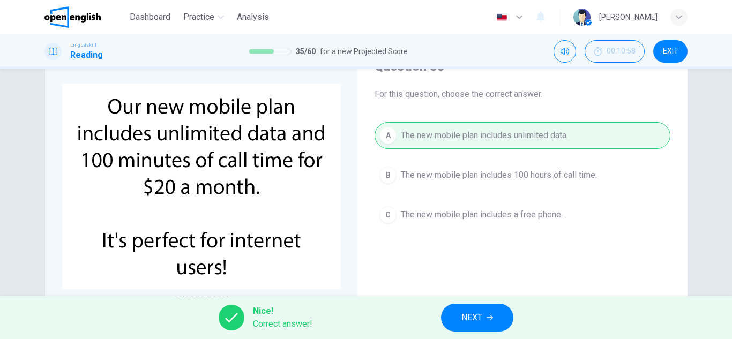 The image size is (732, 339). Describe the element at coordinates (253, 17) in the screenshot. I see `a: Analysis` at that location.